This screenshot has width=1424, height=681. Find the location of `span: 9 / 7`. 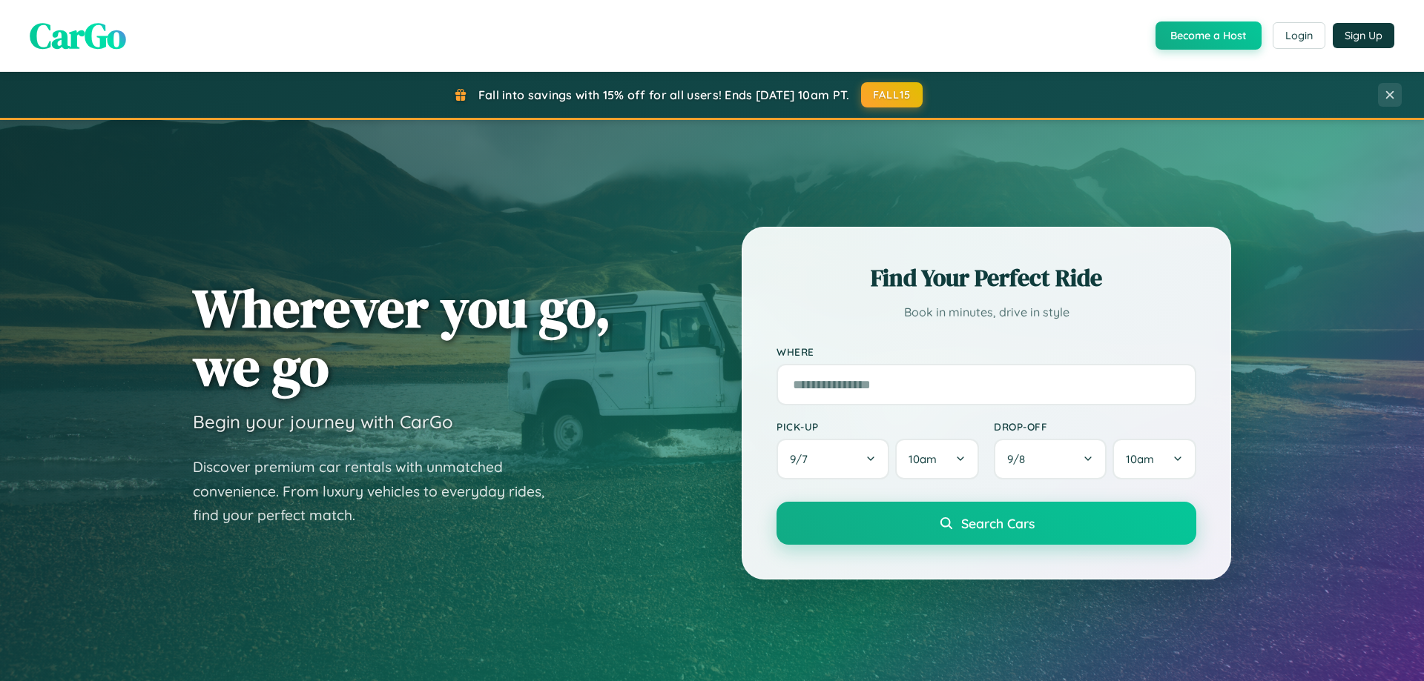

span: 9 / 7 is located at coordinates (802, 459).